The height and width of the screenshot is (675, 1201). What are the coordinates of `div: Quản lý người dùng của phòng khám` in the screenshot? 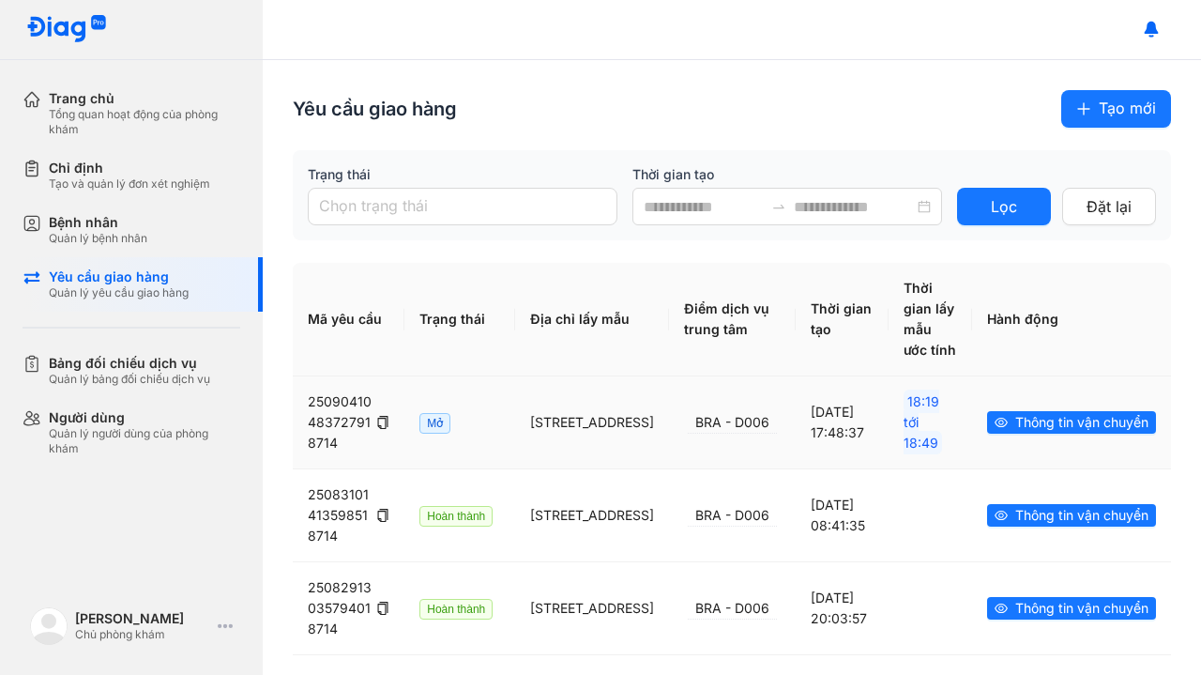 It's located at (144, 441).